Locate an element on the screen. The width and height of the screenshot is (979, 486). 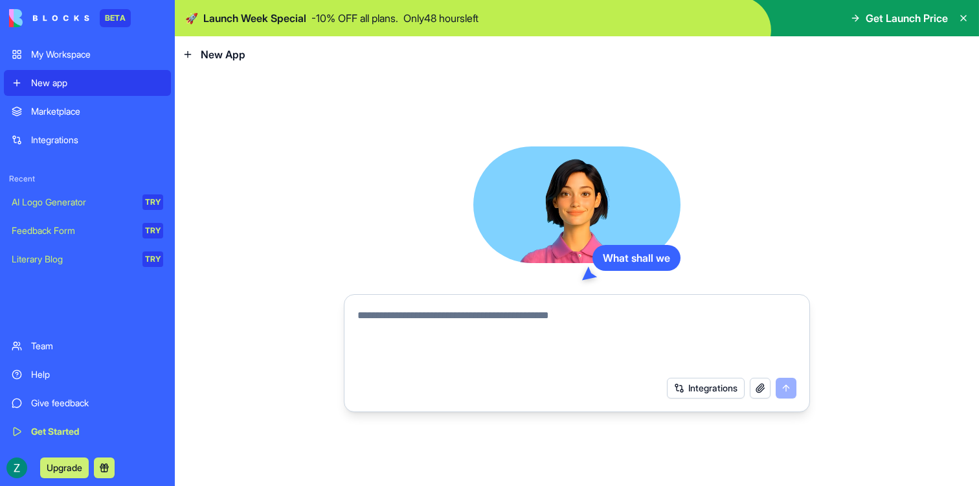
span: Recent is located at coordinates (87, 179).